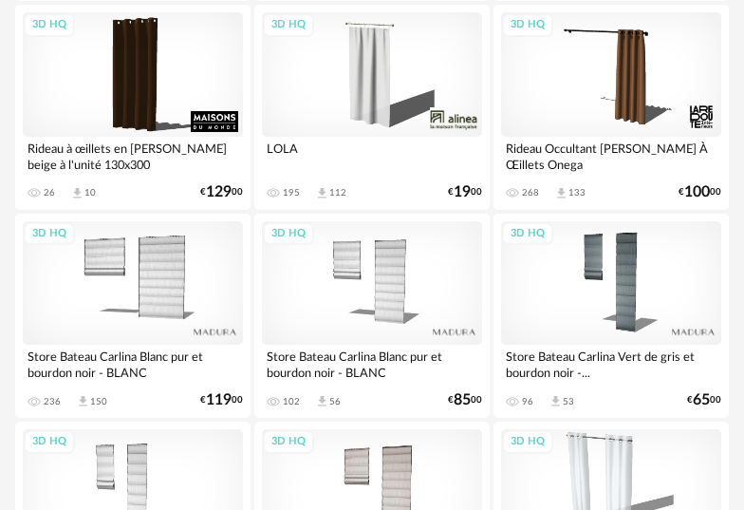 The width and height of the screenshot is (744, 510). I want to click on div: 56, so click(335, 401).